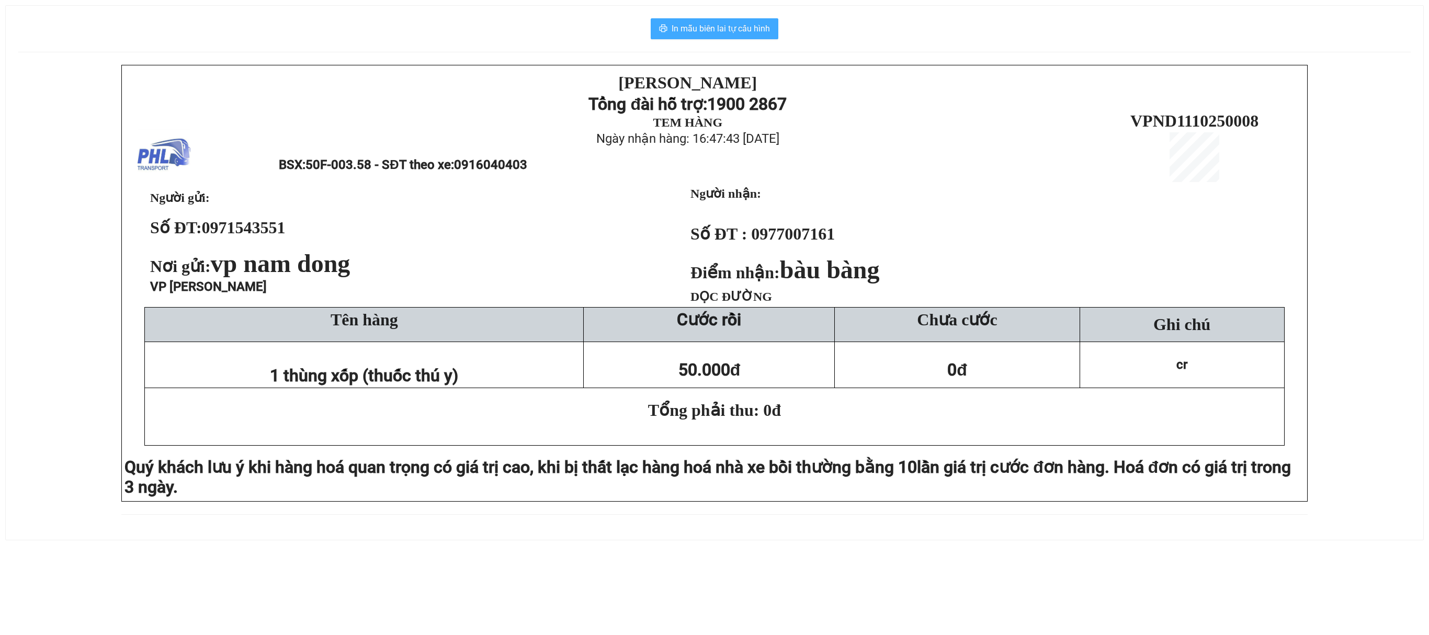 This screenshot has height=635, width=1429. What do you see at coordinates (663, 29) in the screenshot?
I see `span: printer` at bounding box center [663, 29].